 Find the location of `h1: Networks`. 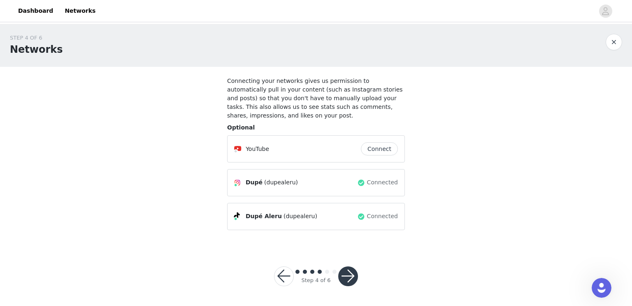

h1: Networks is located at coordinates (36, 49).